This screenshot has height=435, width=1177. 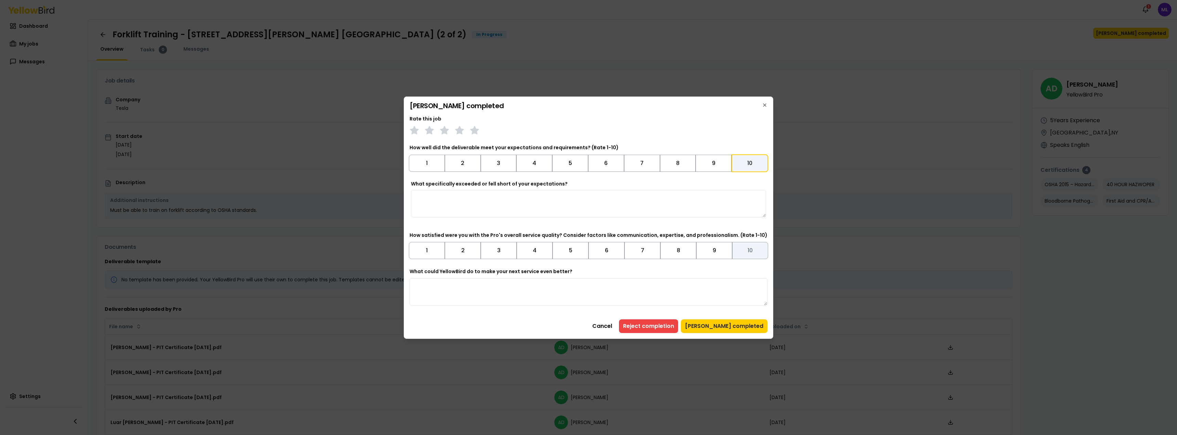 What do you see at coordinates (648, 326) in the screenshot?
I see `button: Reject completion` at bounding box center [648, 326].